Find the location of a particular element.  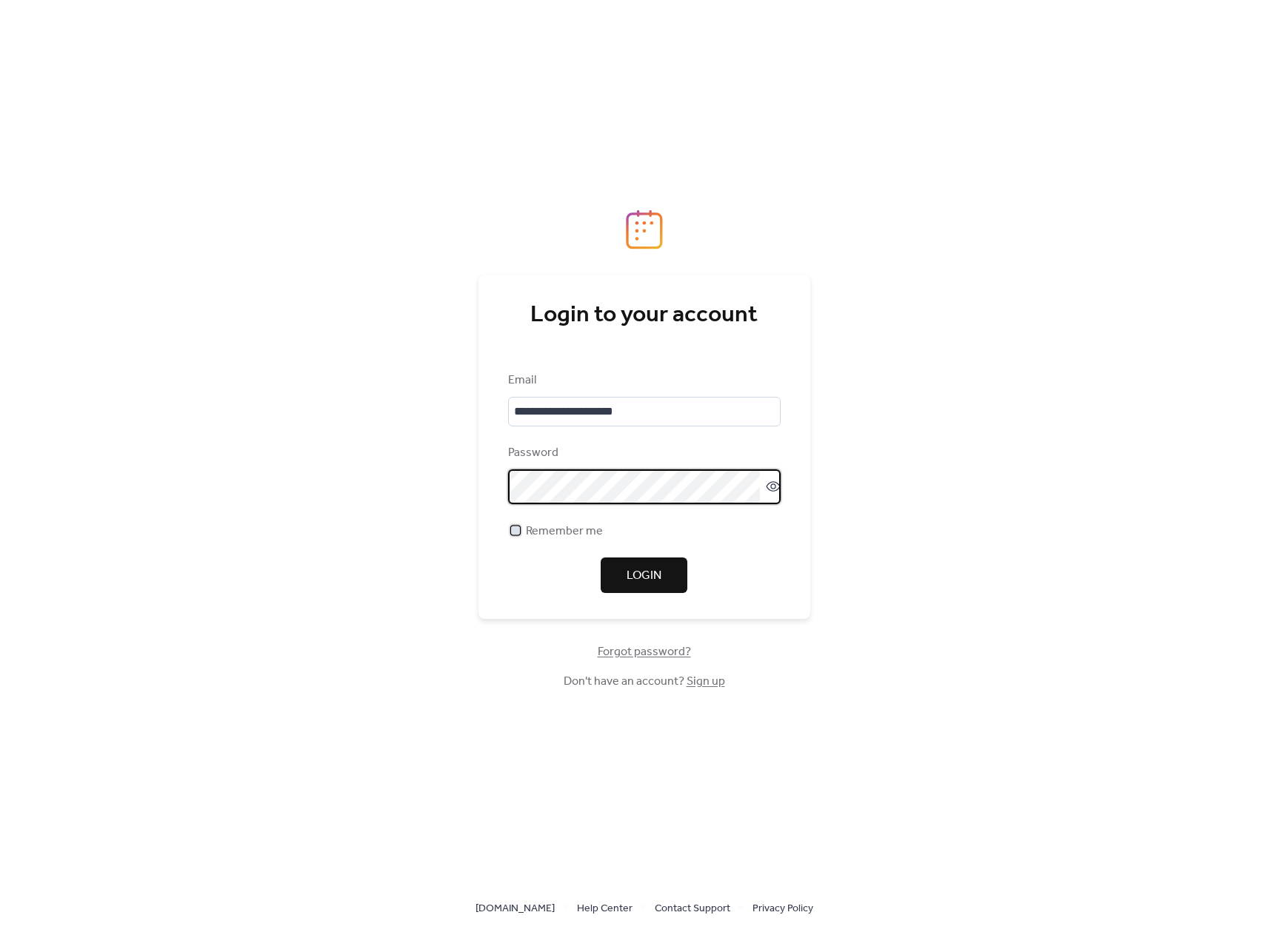

span: Privacy Policy is located at coordinates (782, 909).